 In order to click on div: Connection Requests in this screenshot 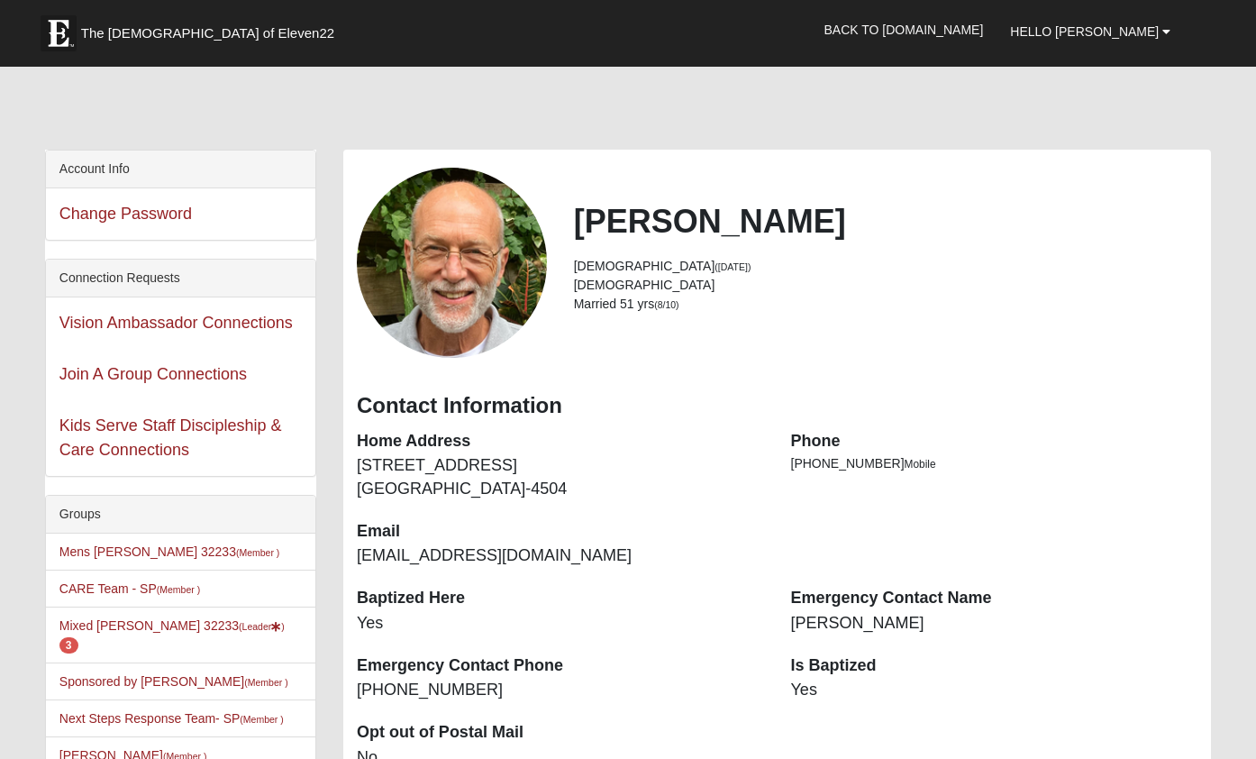, I will do `click(180, 279)`.